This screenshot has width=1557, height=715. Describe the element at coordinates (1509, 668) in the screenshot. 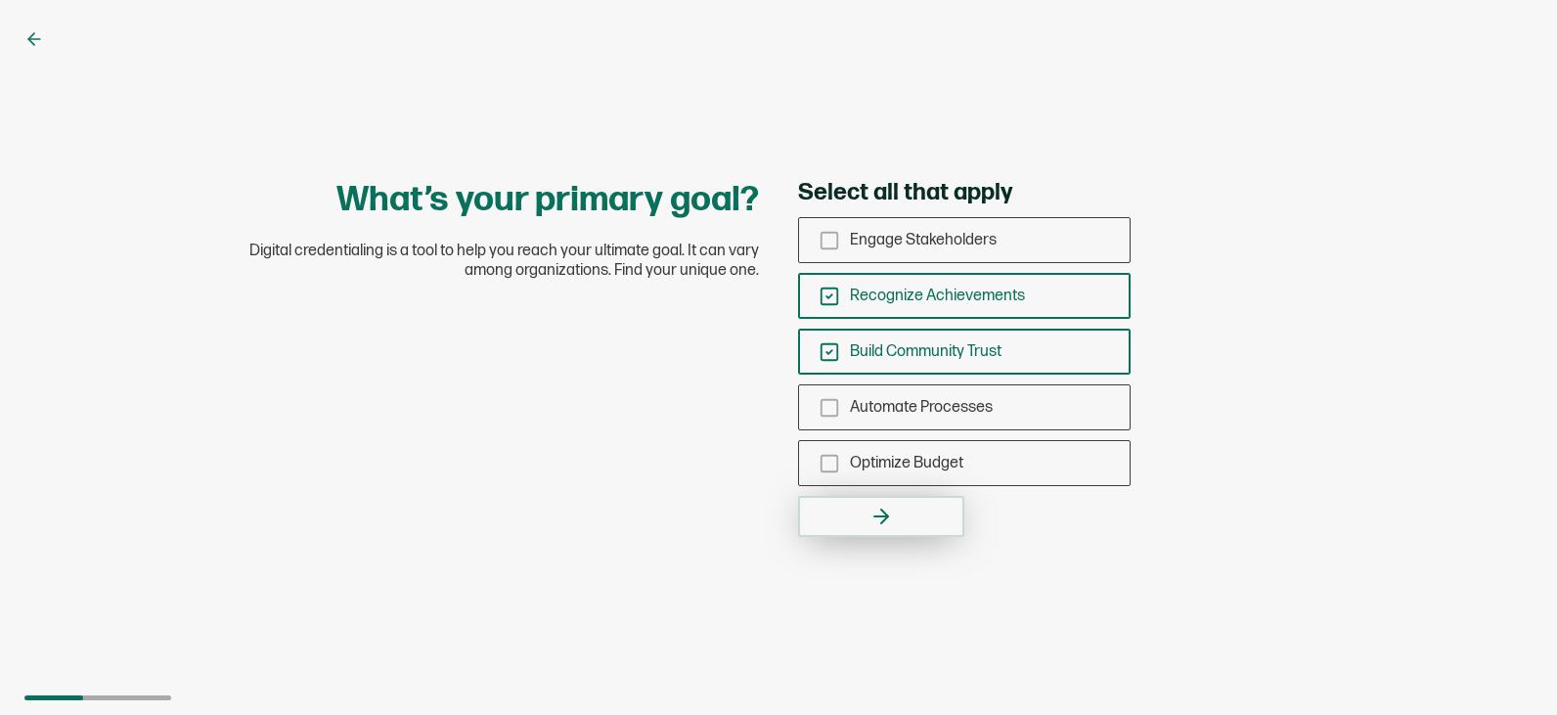

I see `div: Chat Widget` at that location.